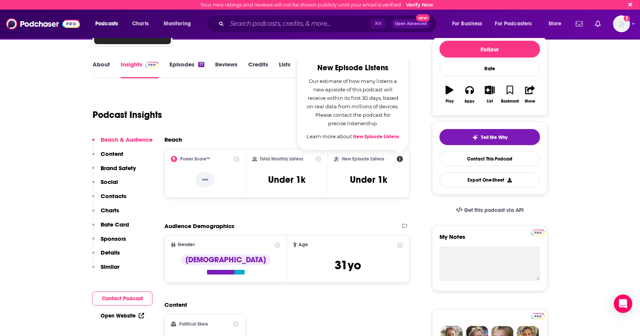 Image resolution: width=640 pixels, height=336 pixels. Describe the element at coordinates (470, 101) in the screenshot. I see `div: Apps` at that location.